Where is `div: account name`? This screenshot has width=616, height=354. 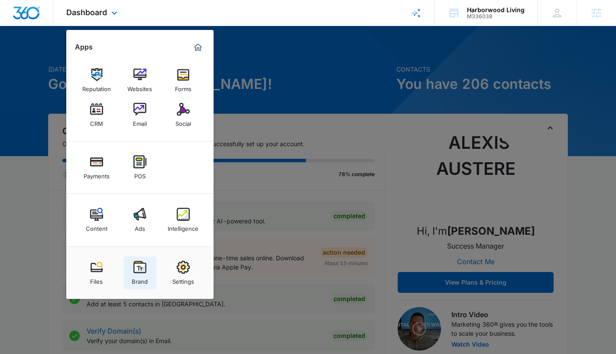 div: account name is located at coordinates (496, 10).